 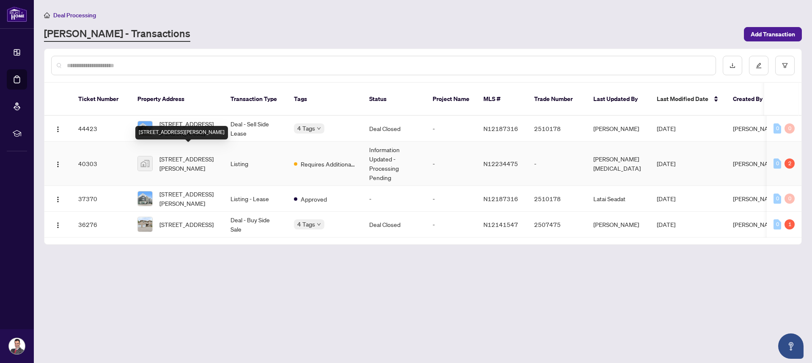 What do you see at coordinates (451, 99) in the screenshot?
I see `th: Project Name` at bounding box center [451, 99].